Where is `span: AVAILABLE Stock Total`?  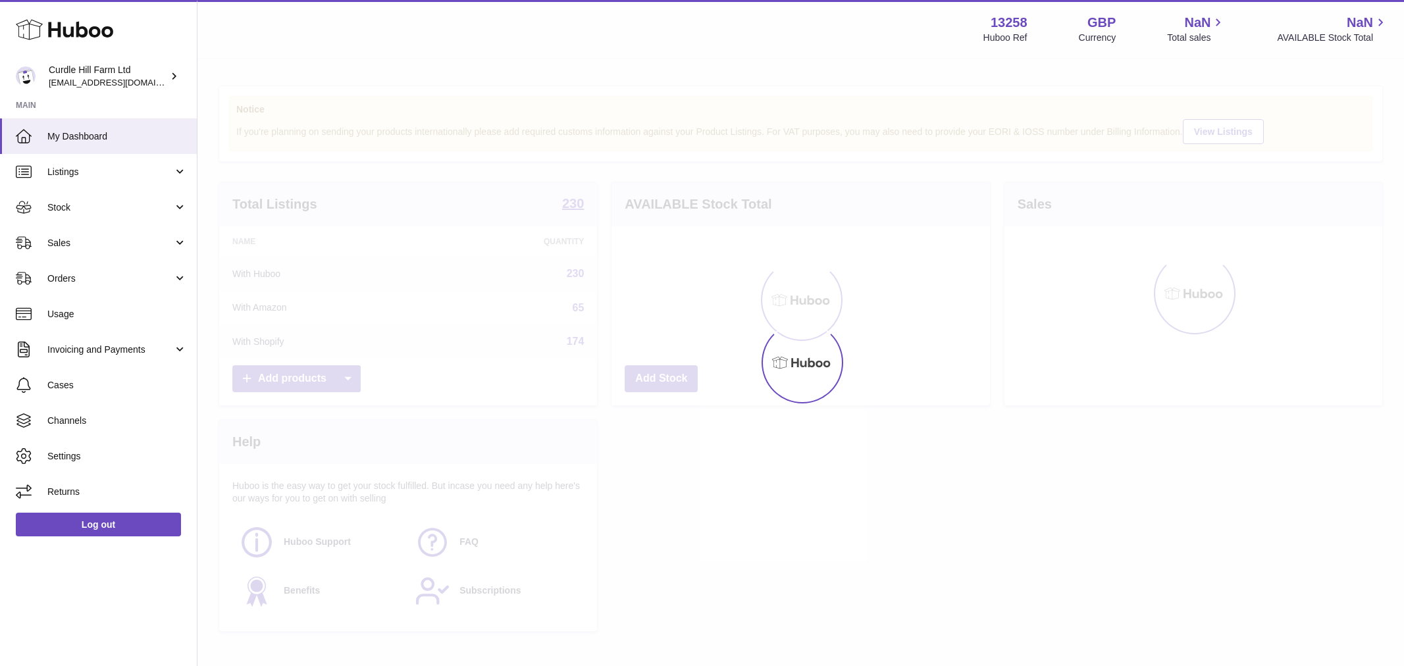
span: AVAILABLE Stock Total is located at coordinates (1332, 38).